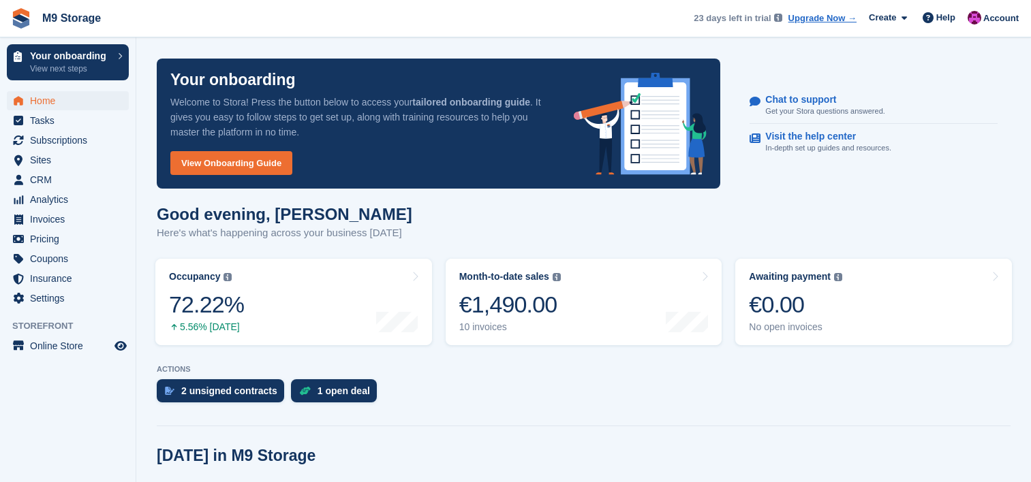  I want to click on div: Awaiting payment, so click(790, 277).